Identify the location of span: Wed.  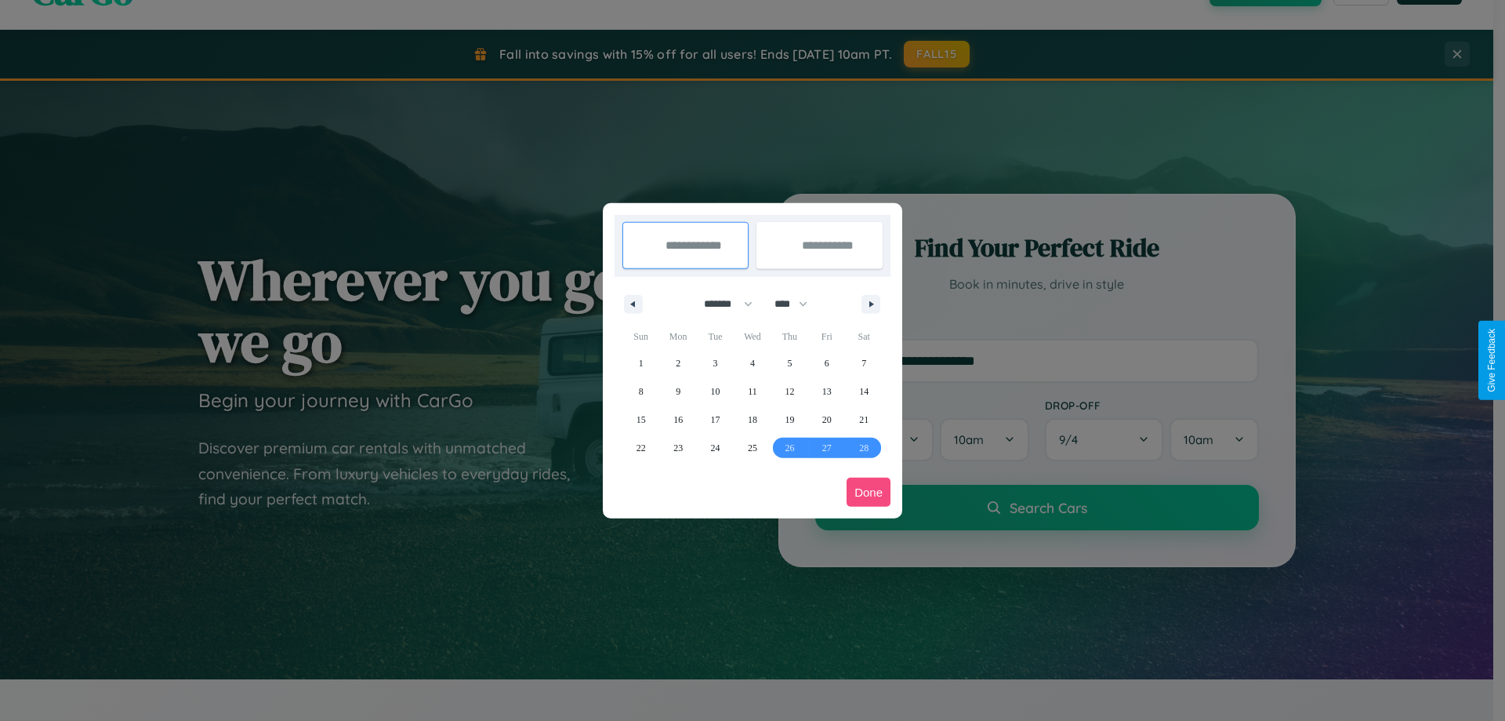
(752, 336).